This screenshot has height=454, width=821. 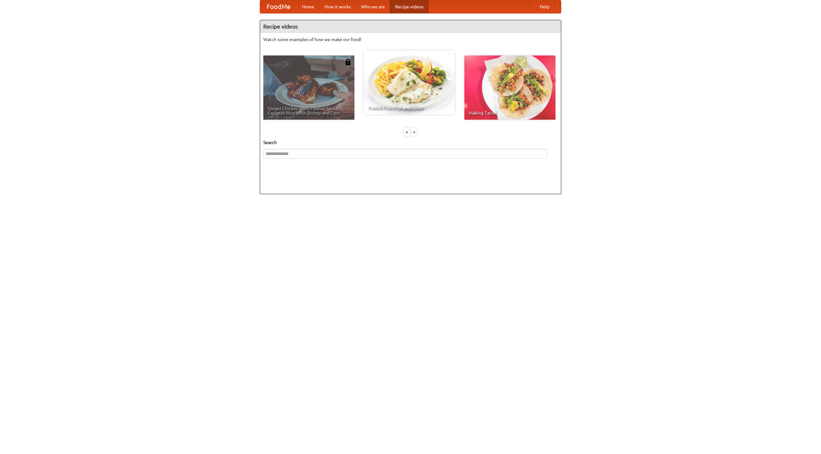 What do you see at coordinates (278, 7) in the screenshot?
I see `a: FoodMe` at bounding box center [278, 7].